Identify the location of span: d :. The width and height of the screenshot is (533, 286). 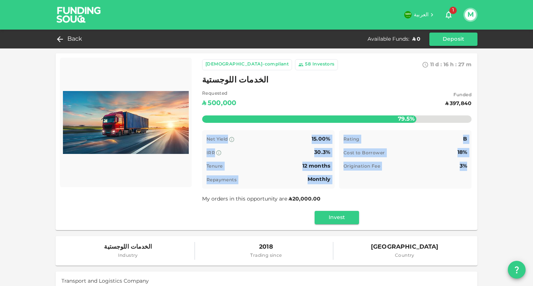
(439, 65).